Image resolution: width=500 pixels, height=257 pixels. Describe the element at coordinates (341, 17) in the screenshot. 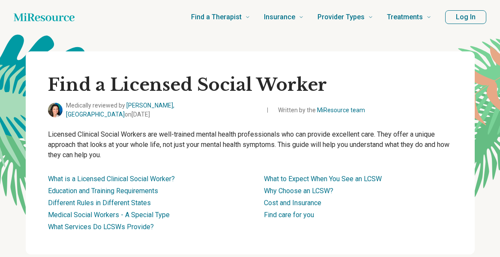

I see `span: Provider Types` at that location.